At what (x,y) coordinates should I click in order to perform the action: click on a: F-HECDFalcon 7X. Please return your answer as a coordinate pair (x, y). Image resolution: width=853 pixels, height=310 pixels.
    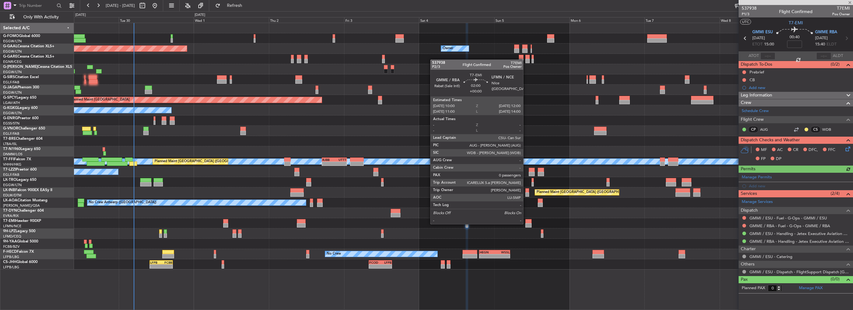
    Looking at the image, I should click on (18, 252).